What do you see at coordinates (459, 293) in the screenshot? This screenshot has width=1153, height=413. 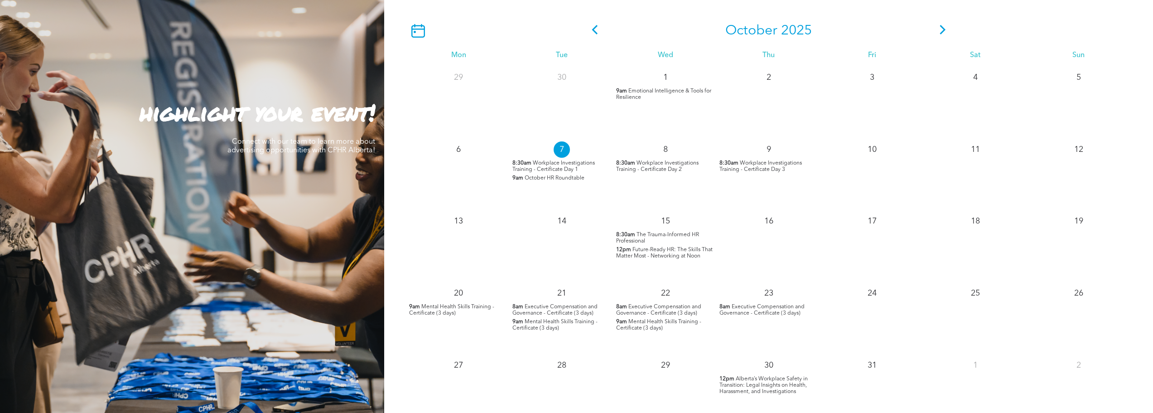 I see `p: 20` at bounding box center [459, 293].